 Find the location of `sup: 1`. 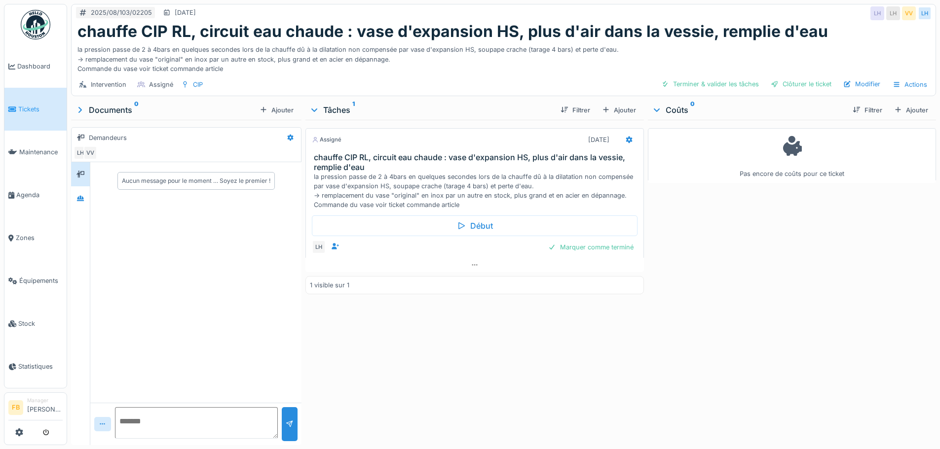

sup: 1 is located at coordinates (353, 110).